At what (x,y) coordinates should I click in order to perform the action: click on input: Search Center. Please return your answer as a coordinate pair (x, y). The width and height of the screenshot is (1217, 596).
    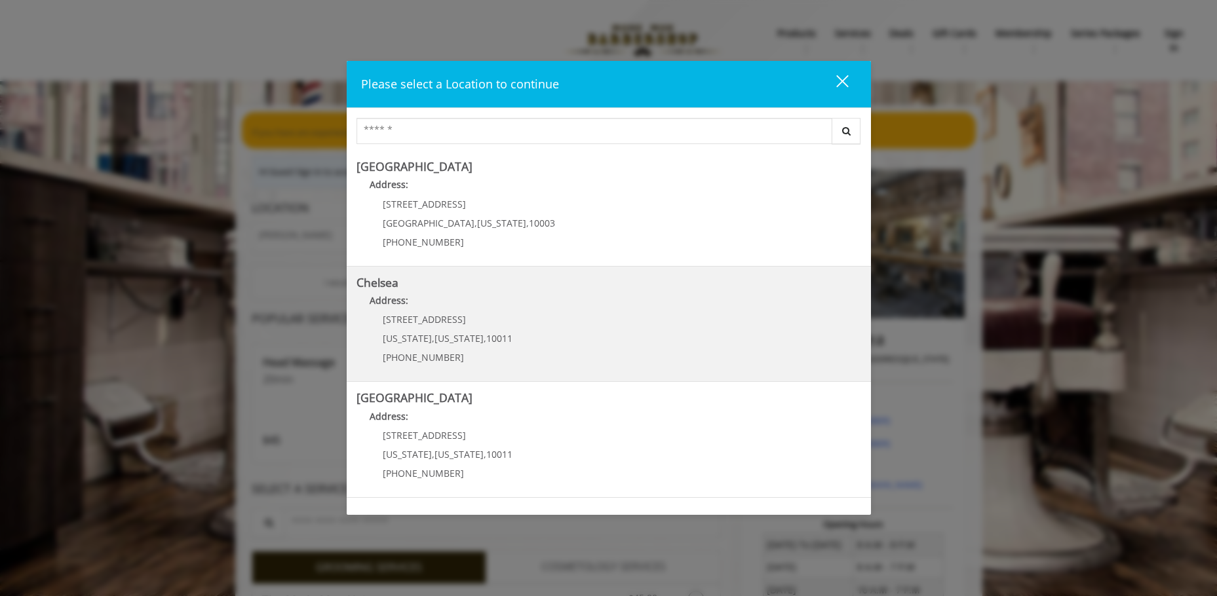
    Looking at the image, I should click on (594, 131).